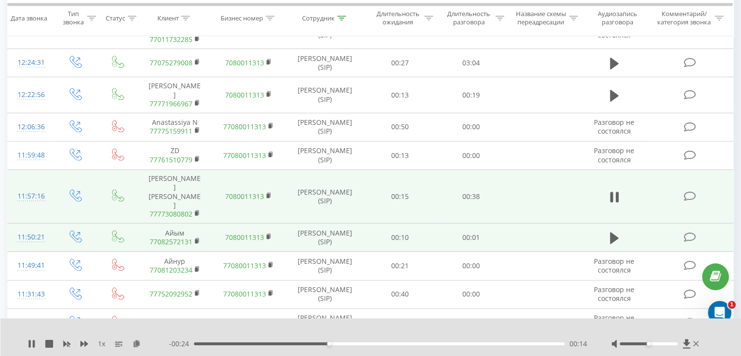  Describe the element at coordinates (400, 237) in the screenshot. I see `td: 00:10` at that location.